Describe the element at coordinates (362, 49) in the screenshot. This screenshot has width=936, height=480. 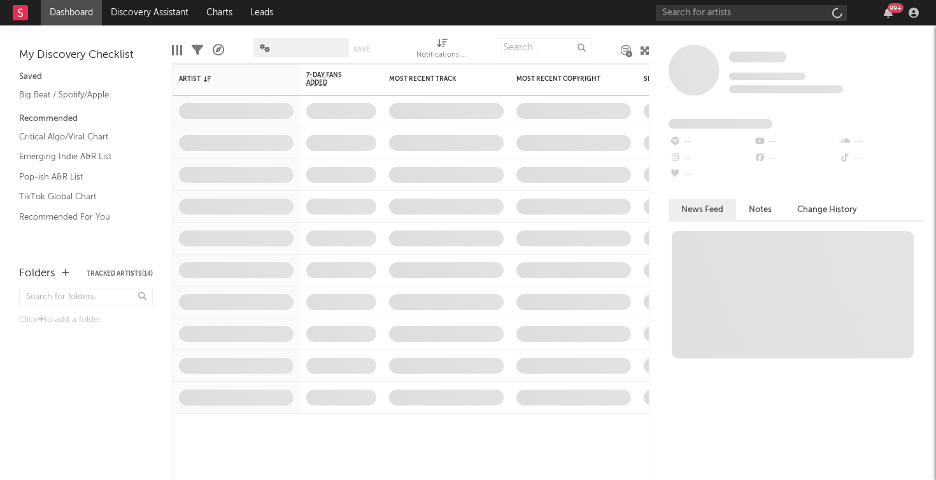
I see `button: Save` at that location.